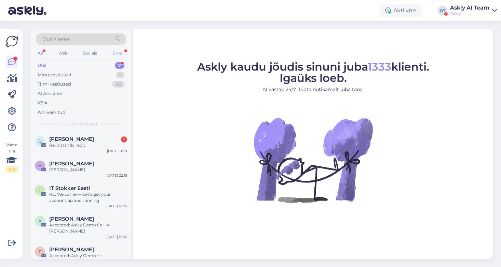 This screenshot has width=501, height=267. Describe the element at coordinates (379, 67) in the screenshot. I see `span: 1333` at that location.